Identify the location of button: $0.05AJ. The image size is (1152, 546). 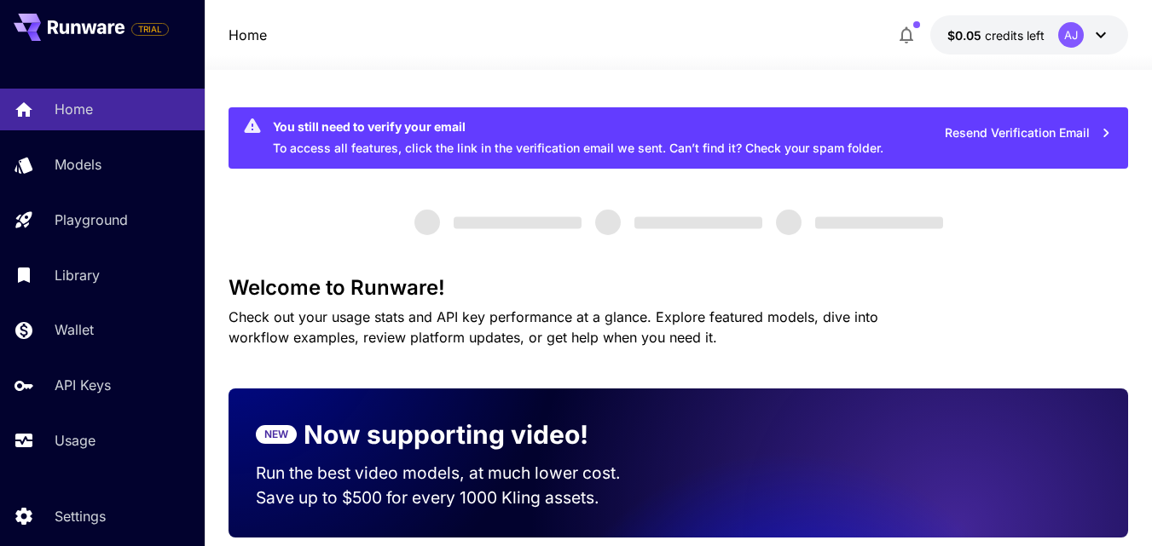
(1029, 35).